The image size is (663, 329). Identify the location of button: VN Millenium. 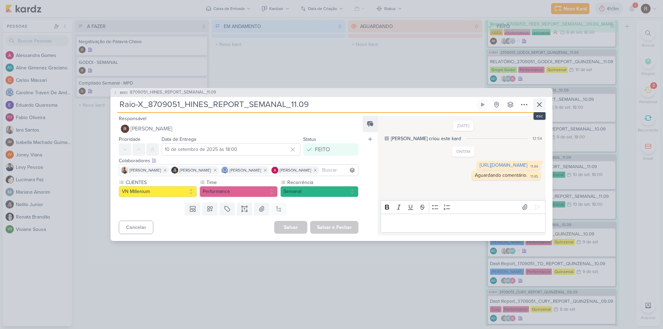
(158, 192).